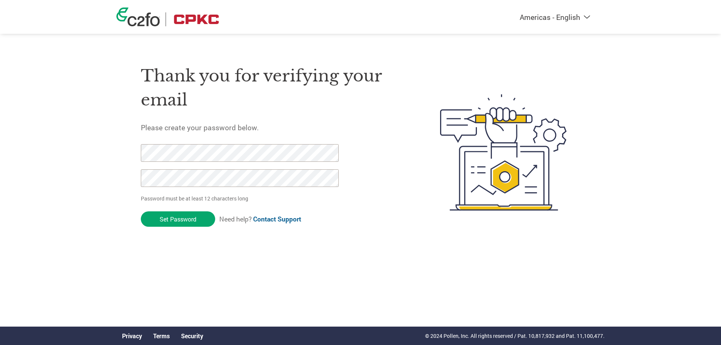 The height and width of the screenshot is (345, 721). What do you see at coordinates (161, 336) in the screenshot?
I see `a: Terms` at bounding box center [161, 336].